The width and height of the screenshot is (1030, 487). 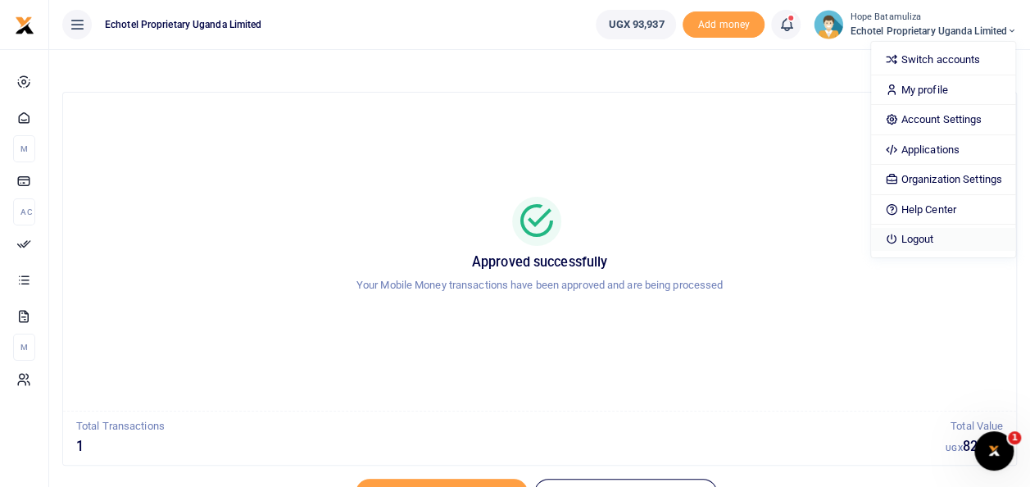 I want to click on span: 1, so click(x=1014, y=437).